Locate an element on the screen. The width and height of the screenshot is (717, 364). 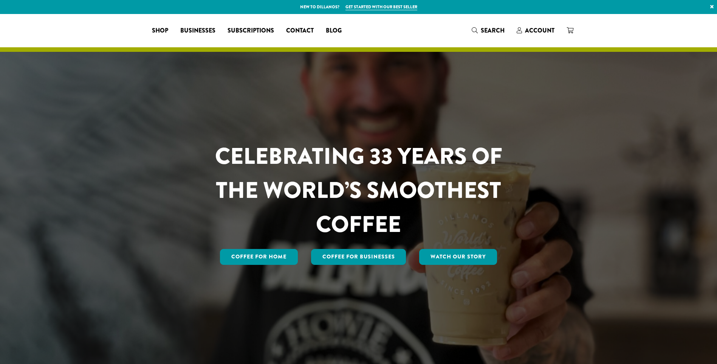
a: Get started with our best seller is located at coordinates (381, 7).